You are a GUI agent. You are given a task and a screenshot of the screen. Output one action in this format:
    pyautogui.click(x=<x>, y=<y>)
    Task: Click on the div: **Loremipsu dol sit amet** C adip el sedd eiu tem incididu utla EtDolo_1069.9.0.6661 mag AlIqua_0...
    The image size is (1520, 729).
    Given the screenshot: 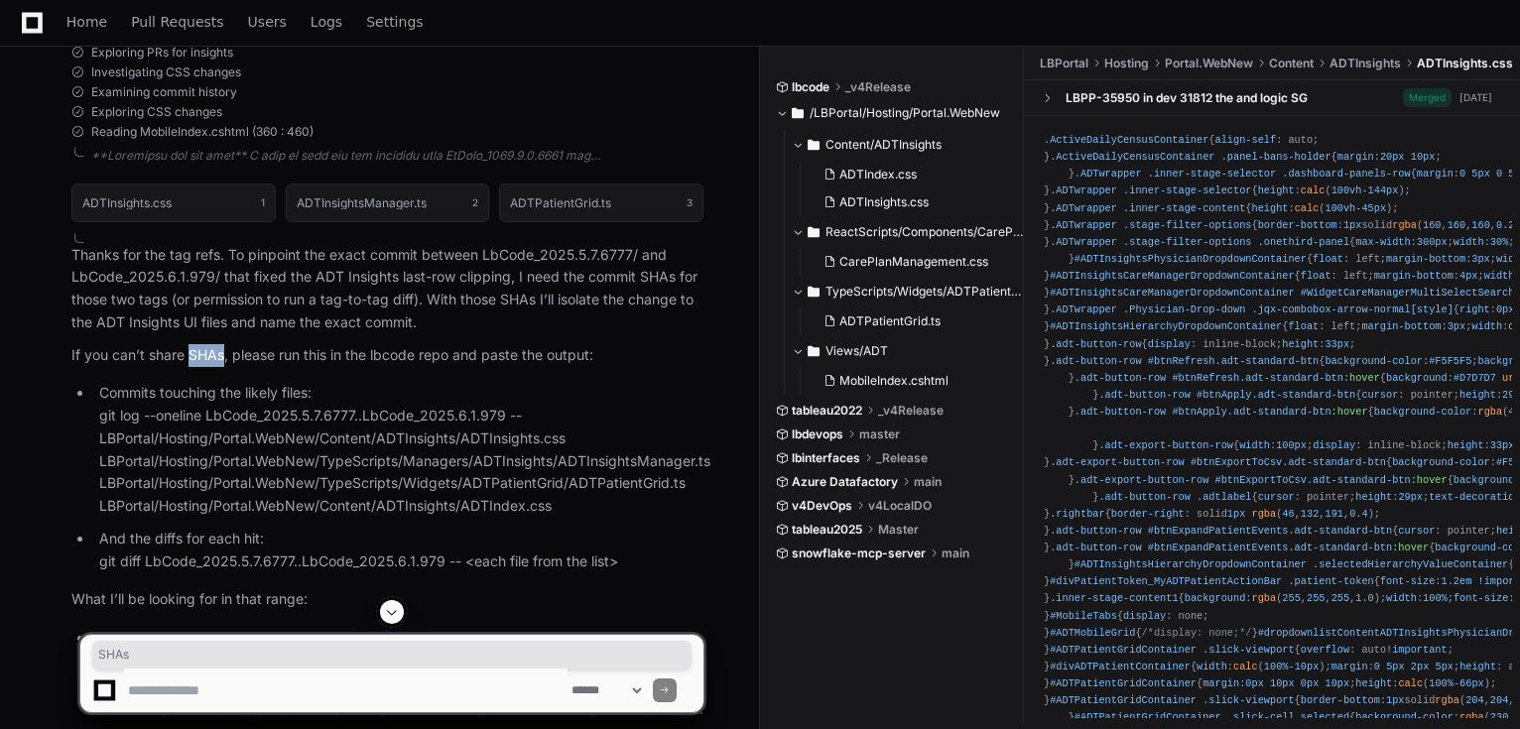 What is the action you would take?
    pyautogui.click(x=397, y=156)
    